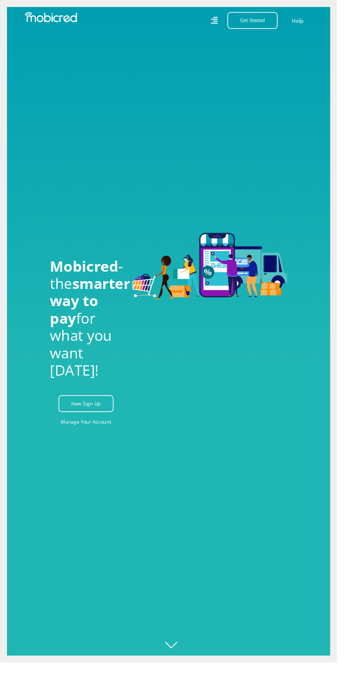 The image size is (344, 676). I want to click on button: Get Started, so click(258, 21).